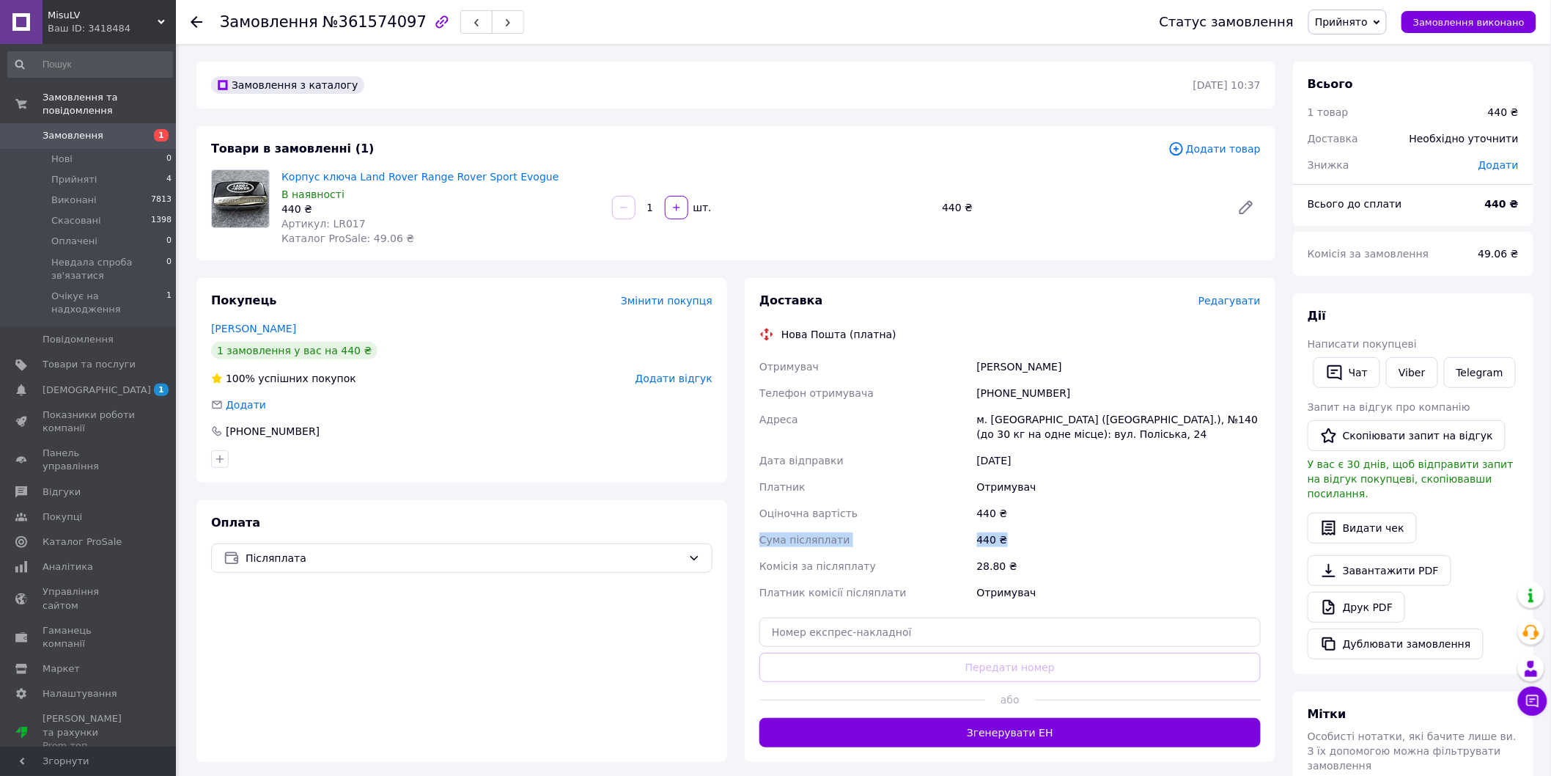 The width and height of the screenshot is (1551, 776). What do you see at coordinates (62, 159) in the screenshot?
I see `span: Нові` at bounding box center [62, 159].